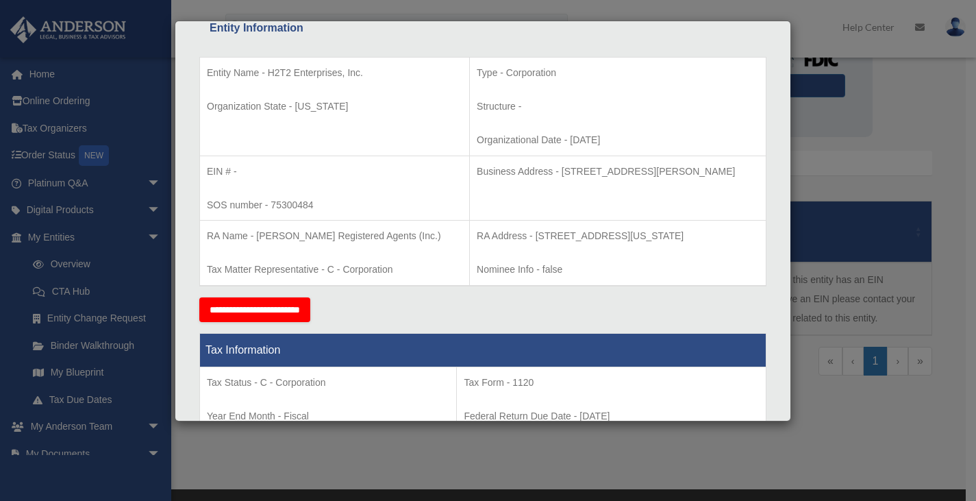  What do you see at coordinates (611, 382) in the screenshot?
I see `p: Tax Form - 1120` at bounding box center [611, 382].